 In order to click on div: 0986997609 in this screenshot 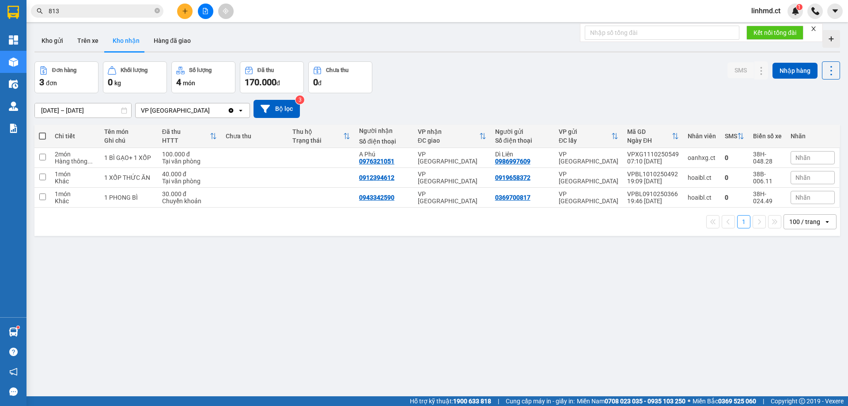, I will do `click(513, 161)`.